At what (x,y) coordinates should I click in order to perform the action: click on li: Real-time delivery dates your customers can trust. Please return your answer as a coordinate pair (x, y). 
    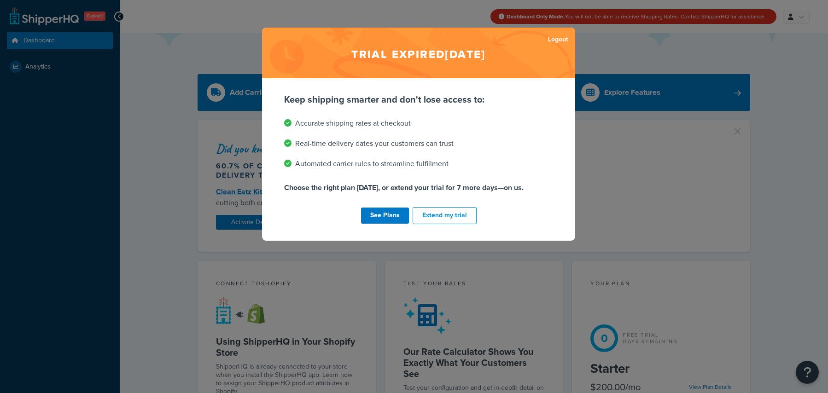
    Looking at the image, I should click on (418, 144).